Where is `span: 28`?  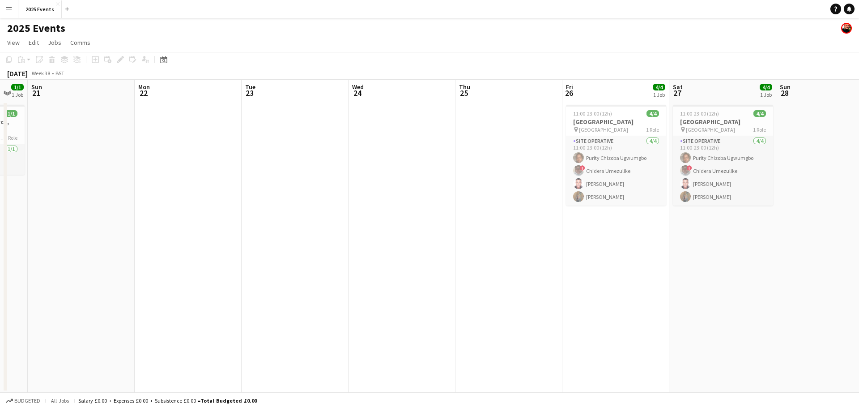
span: 28 is located at coordinates (785, 93).